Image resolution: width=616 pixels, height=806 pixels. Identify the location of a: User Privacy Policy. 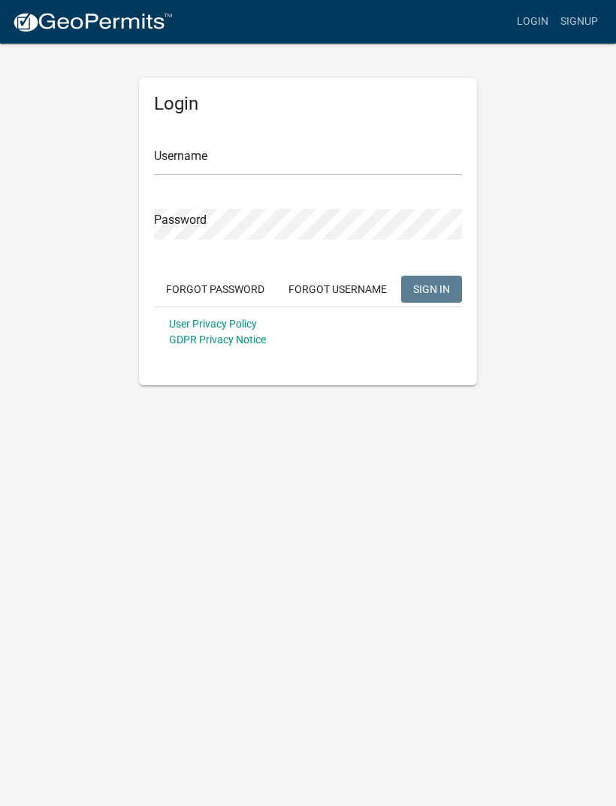
(213, 324).